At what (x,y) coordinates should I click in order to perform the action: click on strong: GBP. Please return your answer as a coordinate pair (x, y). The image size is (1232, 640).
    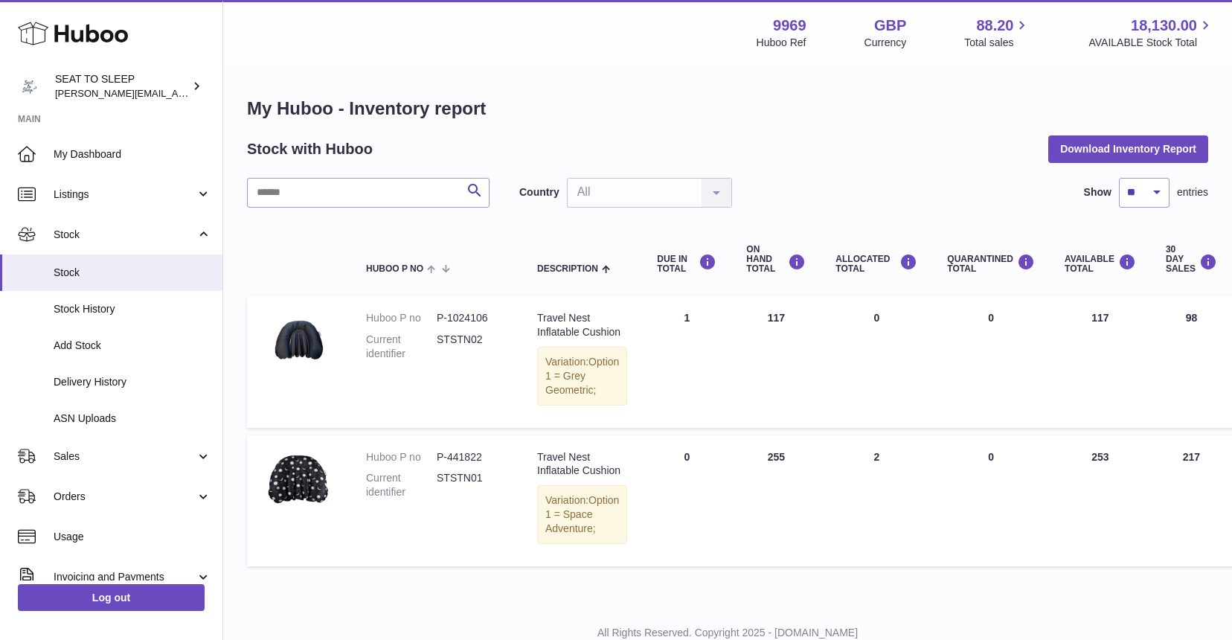
    Looking at the image, I should click on (890, 25).